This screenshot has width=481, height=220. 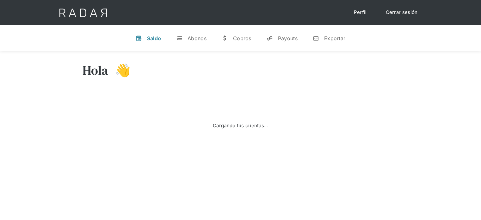 I want to click on div: n, so click(x=316, y=38).